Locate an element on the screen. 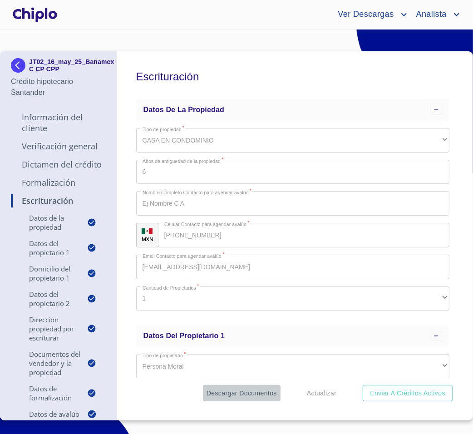  span: Ver Descargas is located at coordinates (364, 15).